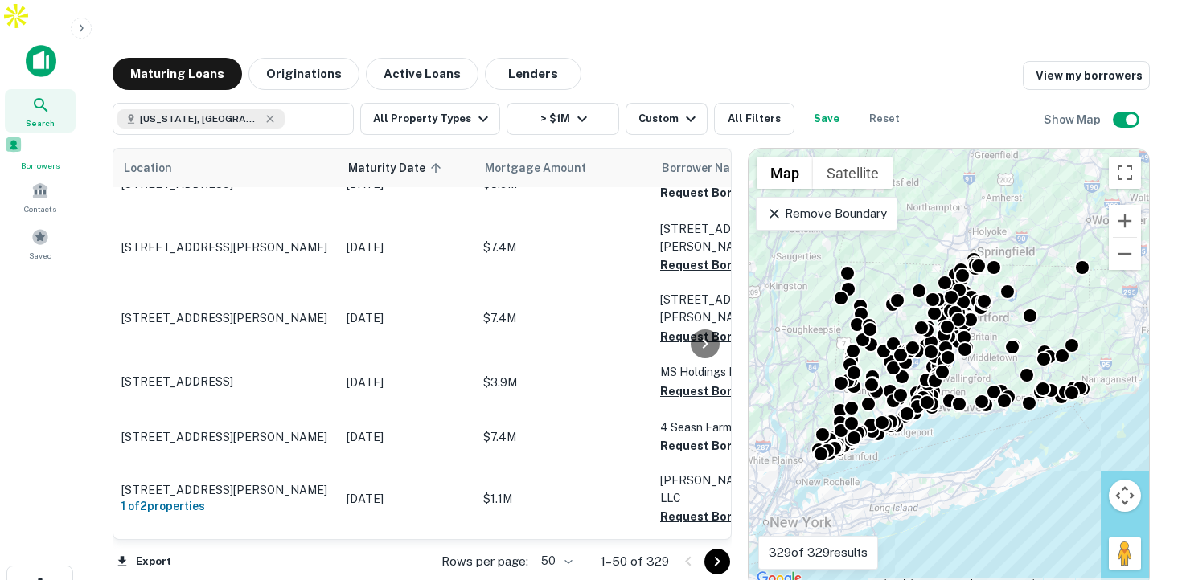 The image size is (1182, 580). What do you see at coordinates (177, 74) in the screenshot?
I see `button: Maturing Loans` at bounding box center [177, 74].